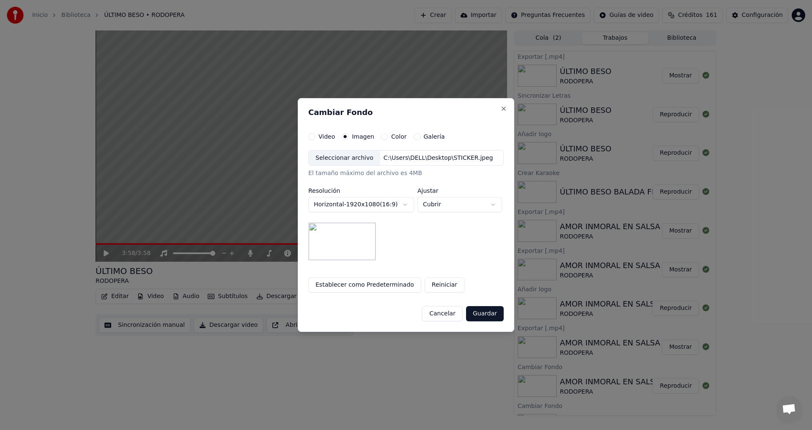 The height and width of the screenshot is (430, 812). I want to click on div: Seleccionar archivo, so click(344, 158).